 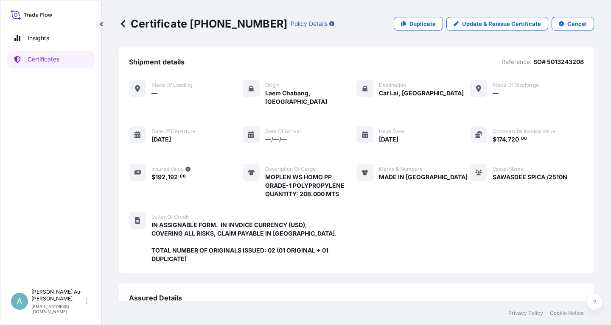 I want to click on span: IN ASSIGNABLE FORM. IN INVOICE CURRENCY (USD), COVERING ALL RISKS, CLAIM PAYABLE IN [GEOGRAPHIC_D..., so click(x=254, y=242).